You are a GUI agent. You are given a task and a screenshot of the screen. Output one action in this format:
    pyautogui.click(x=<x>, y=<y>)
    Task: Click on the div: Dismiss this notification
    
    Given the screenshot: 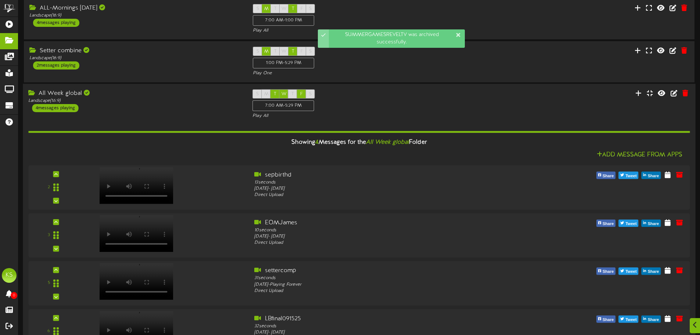 What is the action you would take?
    pyautogui.click(x=458, y=35)
    